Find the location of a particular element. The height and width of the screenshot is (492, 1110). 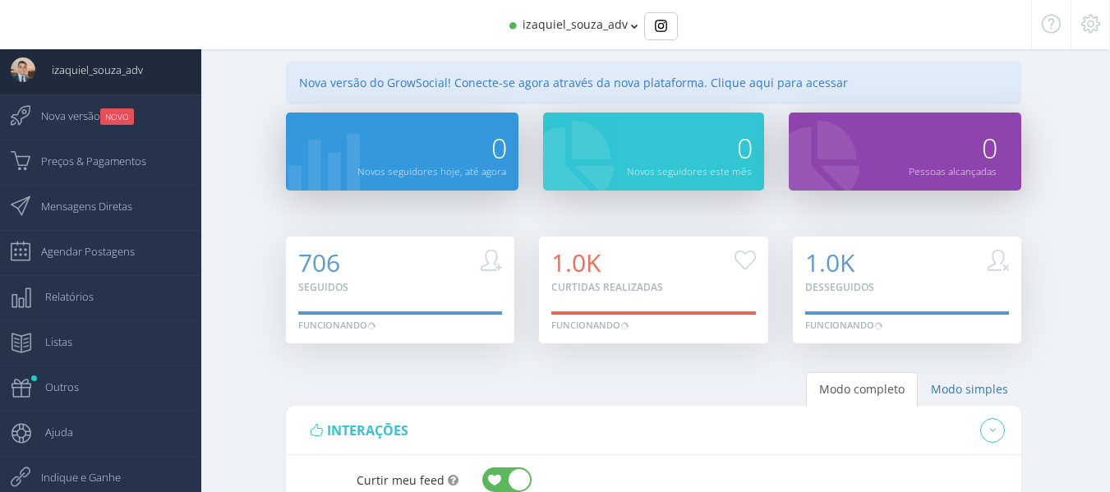

div: Basic example is located at coordinates (660, 26).